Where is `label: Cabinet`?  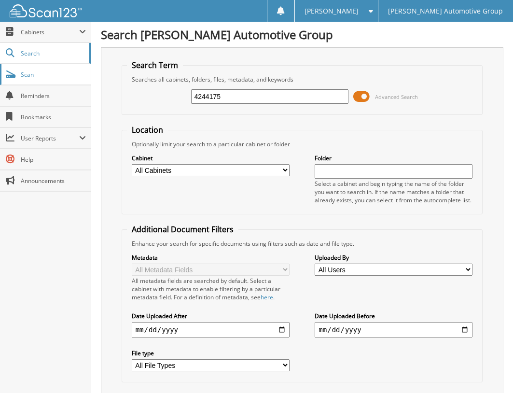
label: Cabinet is located at coordinates (210, 158).